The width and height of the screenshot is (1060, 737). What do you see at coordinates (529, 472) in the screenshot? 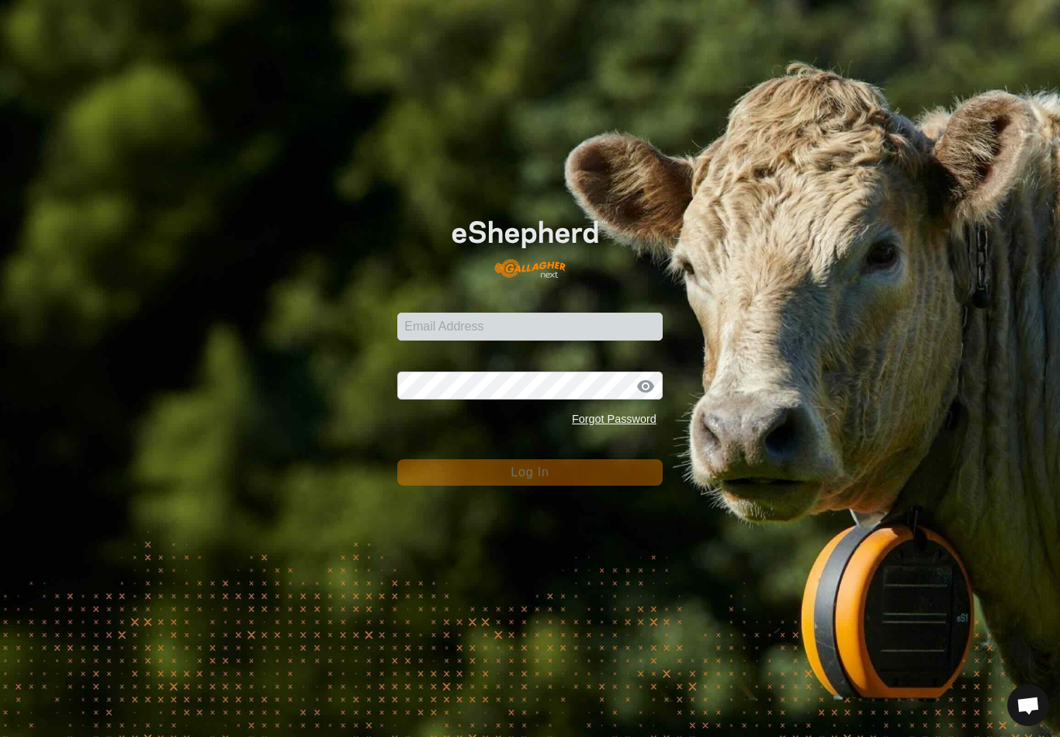
I see `span: Log In` at bounding box center [529, 472].